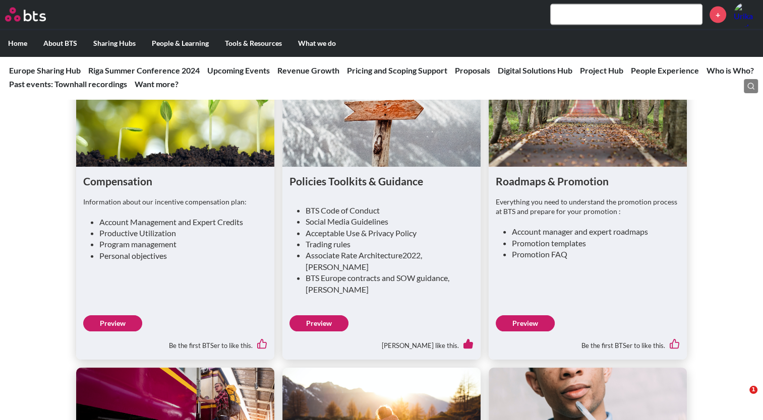 The width and height of the screenshot is (763, 420). Describe the element at coordinates (179, 222) in the screenshot. I see `li: Account Management and Expert Credits` at that location.